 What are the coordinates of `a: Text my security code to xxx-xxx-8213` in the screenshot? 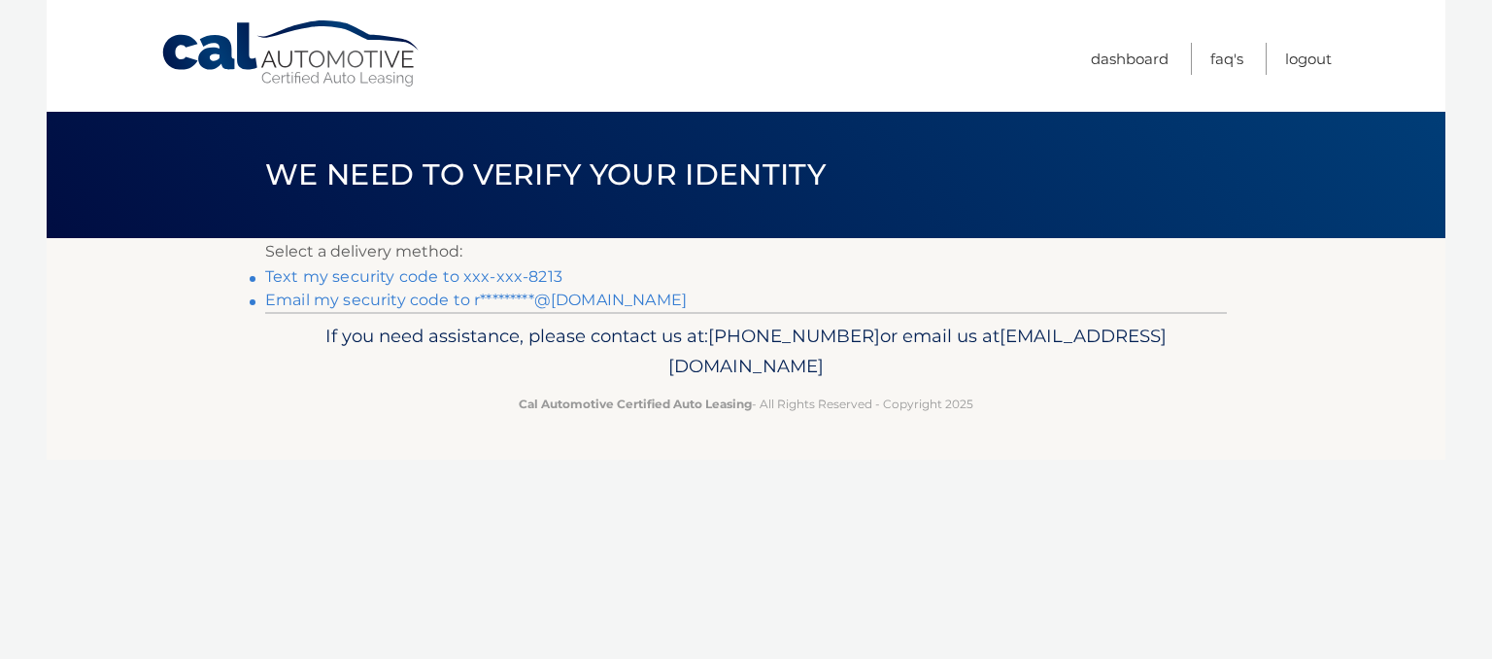 It's located at (414, 276).